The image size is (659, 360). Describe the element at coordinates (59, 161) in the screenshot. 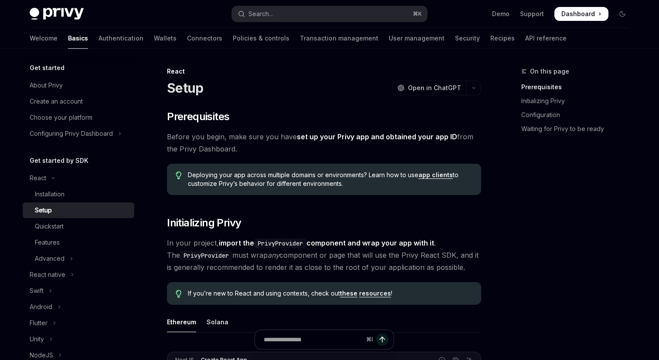

I see `h5: Get started by SDK` at that location.